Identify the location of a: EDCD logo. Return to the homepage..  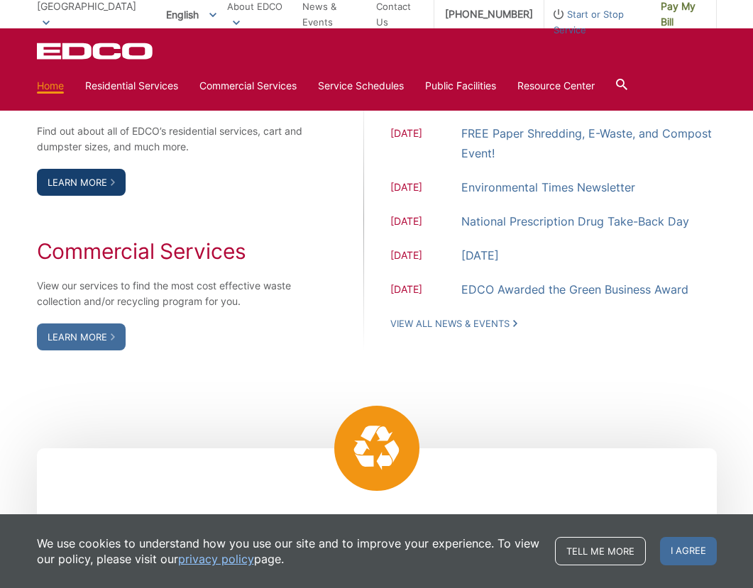
(96, 51).